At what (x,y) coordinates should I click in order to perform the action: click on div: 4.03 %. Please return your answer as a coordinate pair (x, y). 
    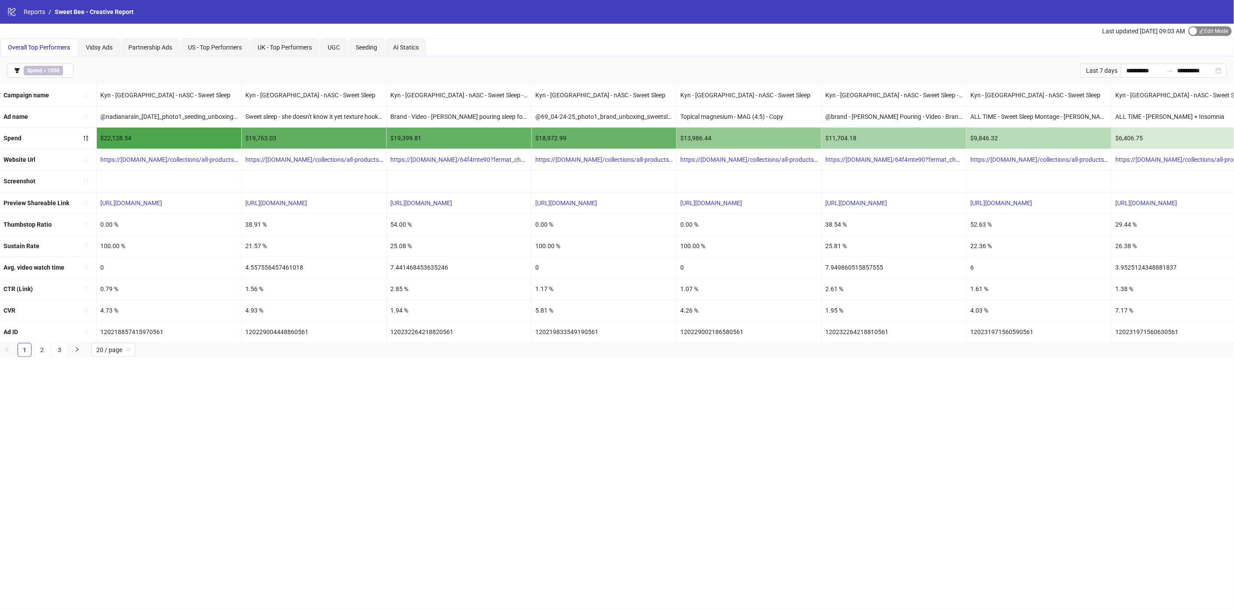
    Looking at the image, I should click on (1039, 310).